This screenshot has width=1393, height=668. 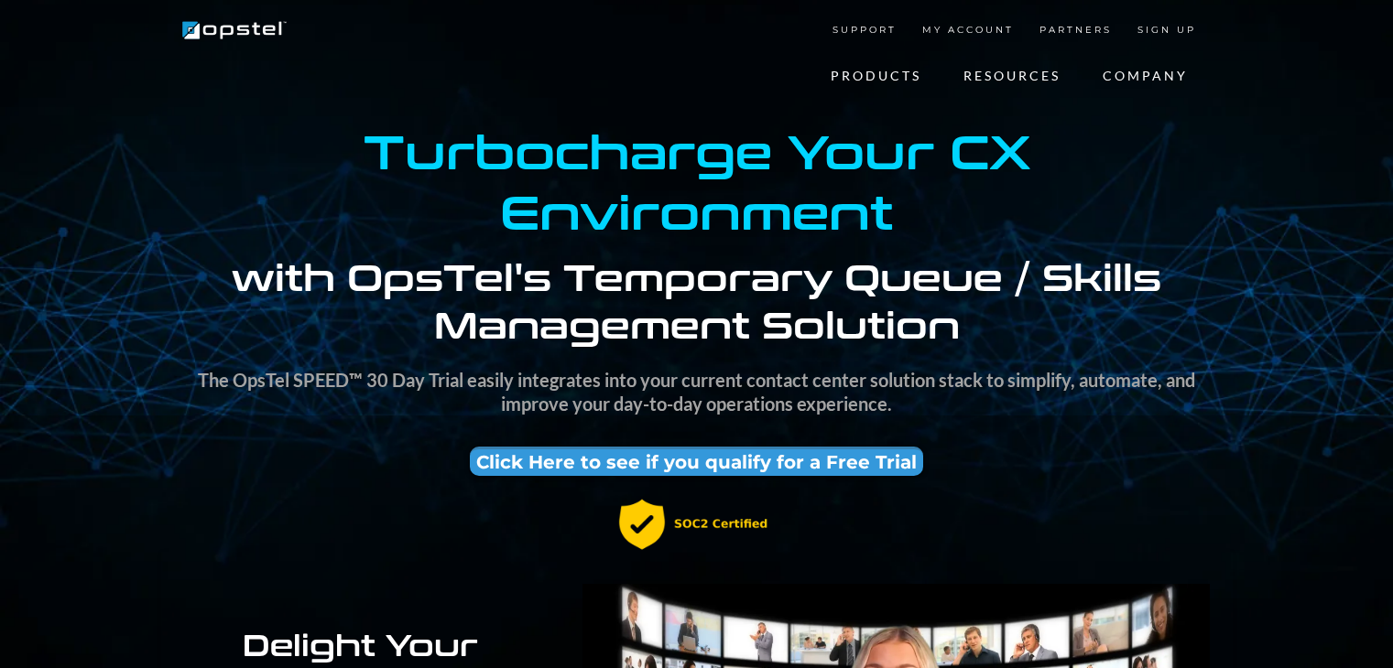 What do you see at coordinates (1167, 30) in the screenshot?
I see `a: SIGN UP` at bounding box center [1167, 30].